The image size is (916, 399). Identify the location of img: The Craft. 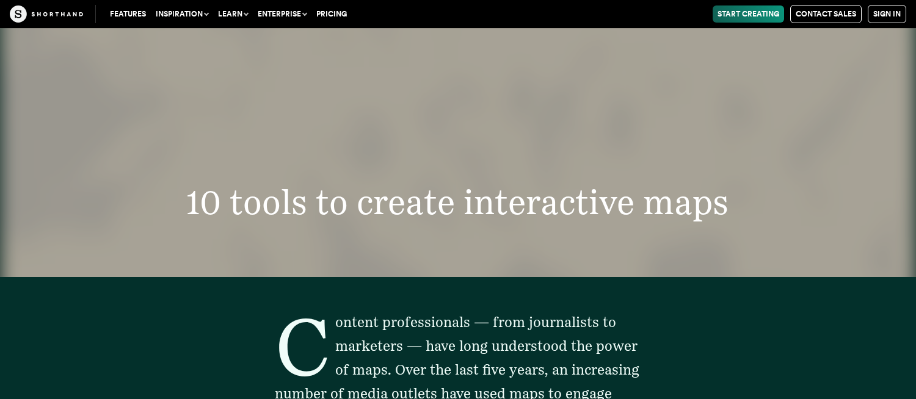
(46, 14).